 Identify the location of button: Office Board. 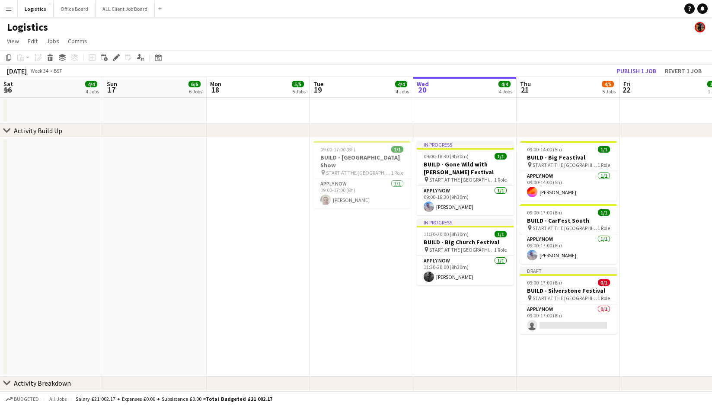
(74, 9).